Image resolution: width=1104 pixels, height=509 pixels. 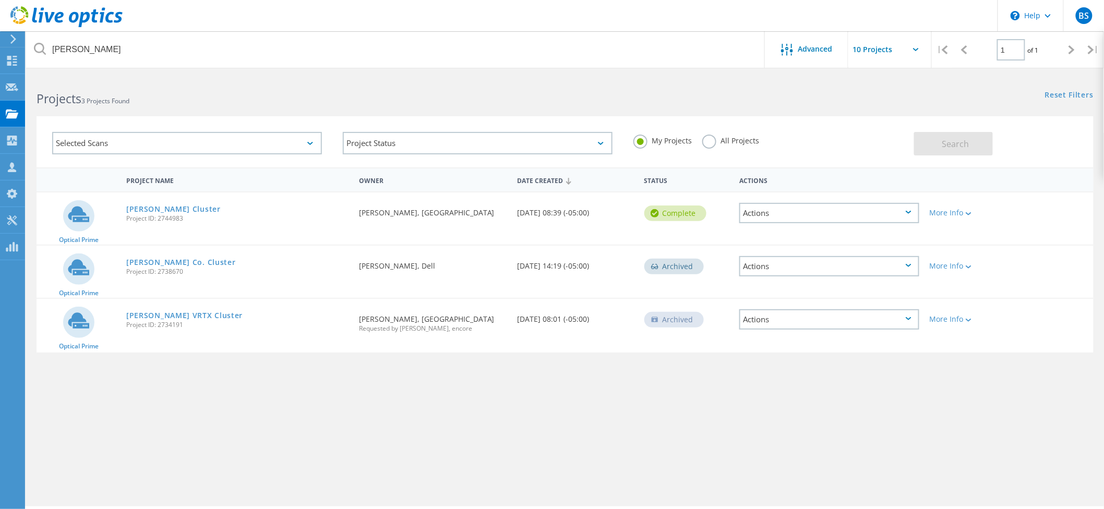 I want to click on button: Search, so click(x=953, y=143).